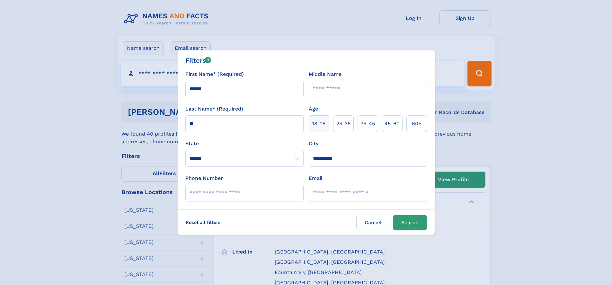  Describe the element at coordinates (325, 74) in the screenshot. I see `label: Middle Name` at that location.